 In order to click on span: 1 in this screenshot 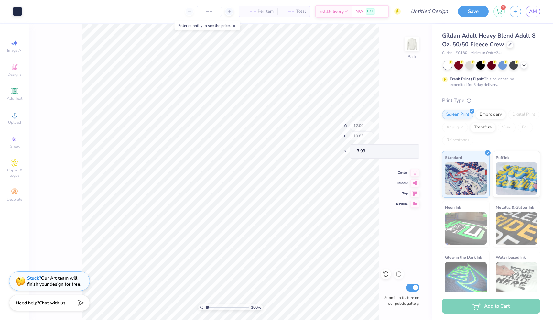, I will do `click(503, 7)`.